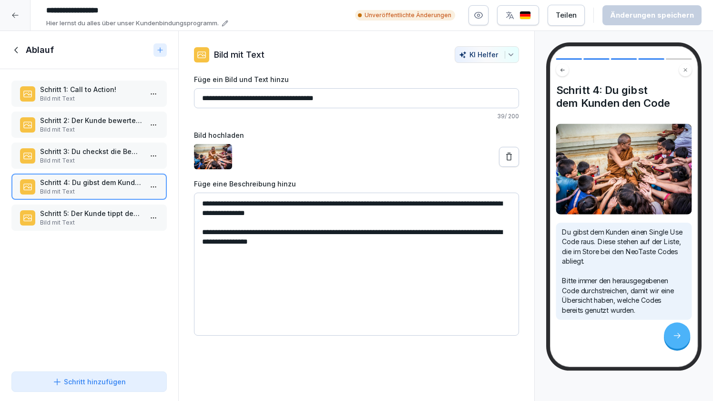 This screenshot has height=401, width=713. Describe the element at coordinates (624, 271) in the screenshot. I see `p: Du gibst dem Kunden einen Single Use Code raus. Diese stehen auf der Liste, die im Store bei den ...` at that location.